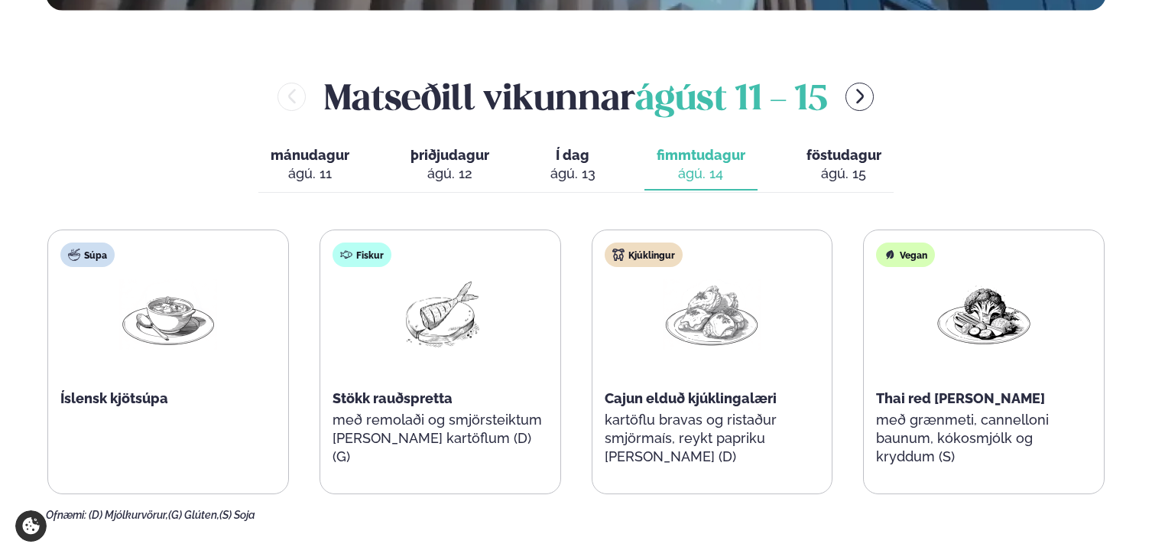 The image size is (1152, 557). I want to click on button: menu-btn-left, so click(291, 96).